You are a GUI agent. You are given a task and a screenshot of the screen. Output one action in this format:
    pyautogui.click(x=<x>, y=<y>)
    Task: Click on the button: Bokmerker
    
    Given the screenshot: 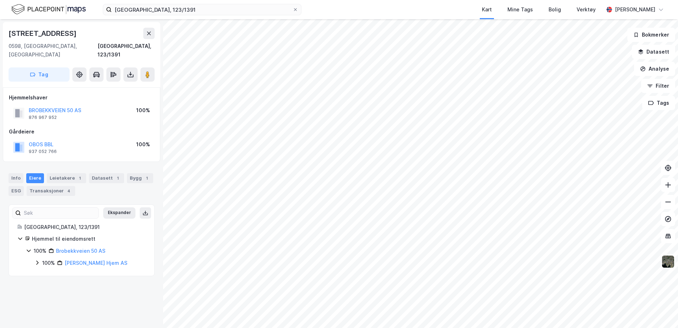 What is the action you would take?
    pyautogui.click(x=651, y=35)
    